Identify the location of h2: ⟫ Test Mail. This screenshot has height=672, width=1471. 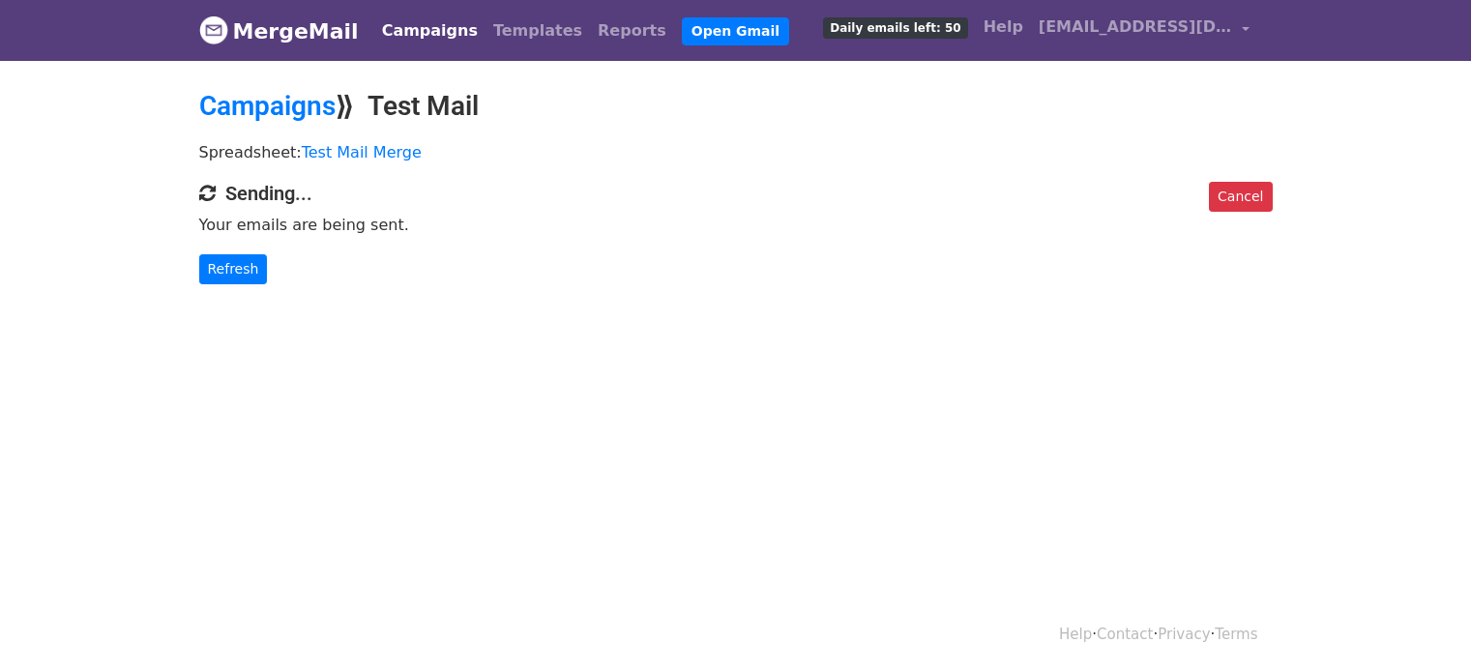
(736, 106).